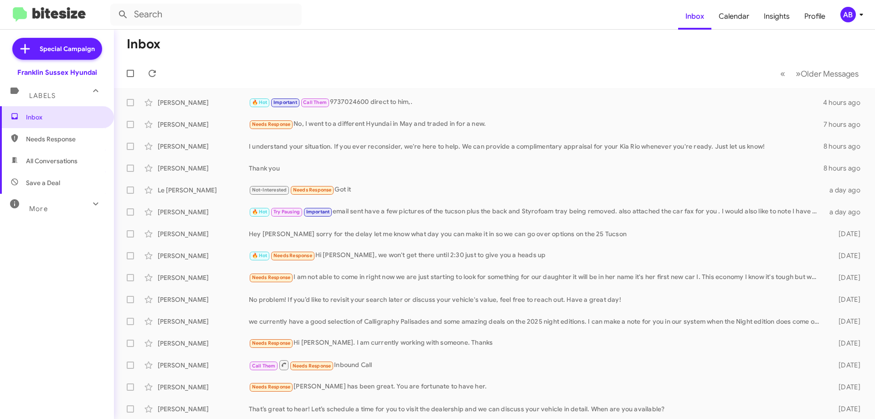 Image resolution: width=875 pixels, height=419 pixels. What do you see at coordinates (849, 15) in the screenshot?
I see `button: AB` at bounding box center [849, 15].